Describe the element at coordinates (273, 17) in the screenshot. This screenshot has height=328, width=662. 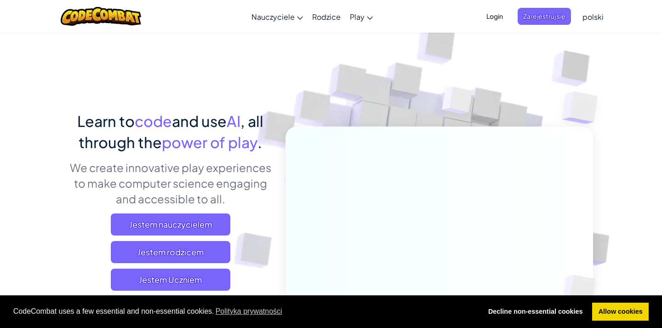
I see `span: Nauczyciele` at that location.